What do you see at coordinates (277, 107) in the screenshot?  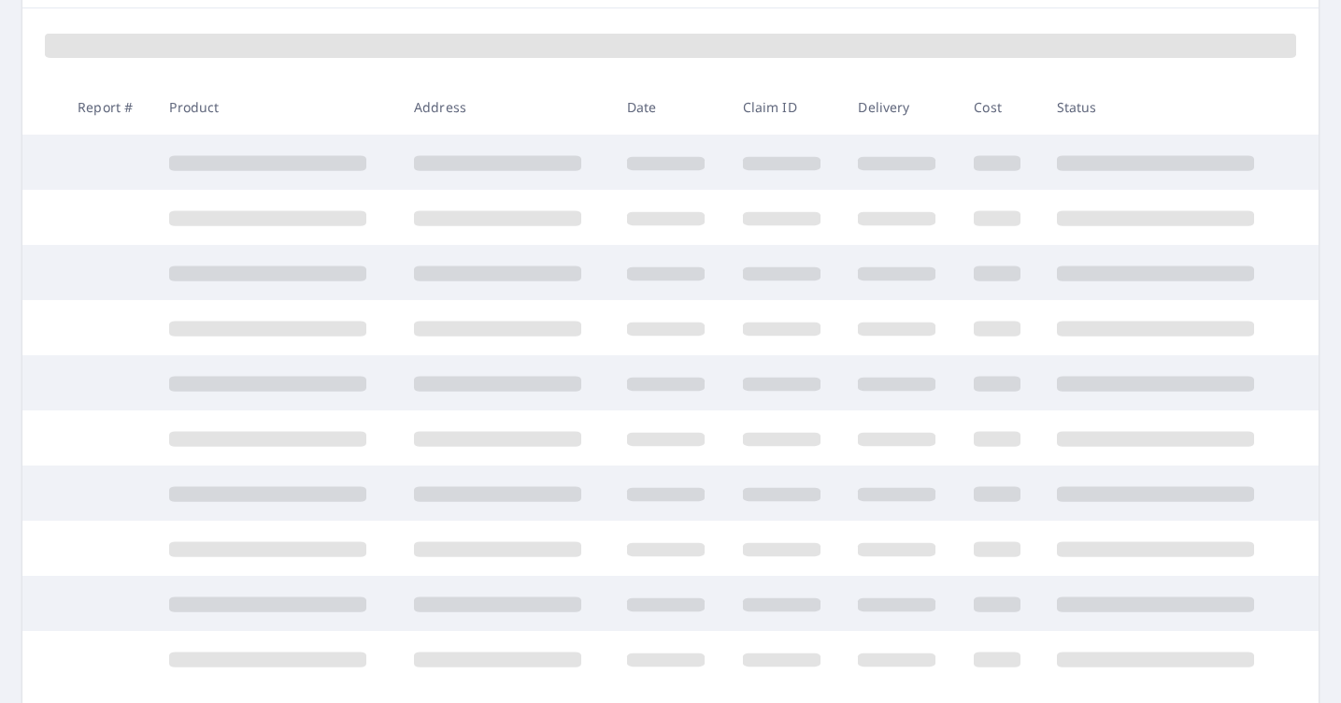 I see `th: Product` at bounding box center [277, 107].